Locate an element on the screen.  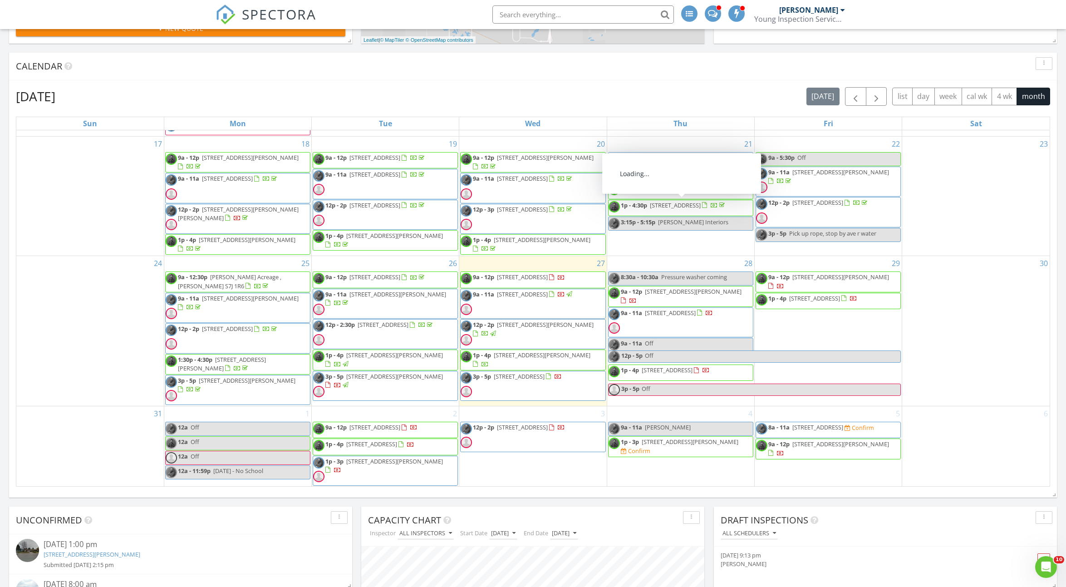
span: Off is located at coordinates (649, 343).